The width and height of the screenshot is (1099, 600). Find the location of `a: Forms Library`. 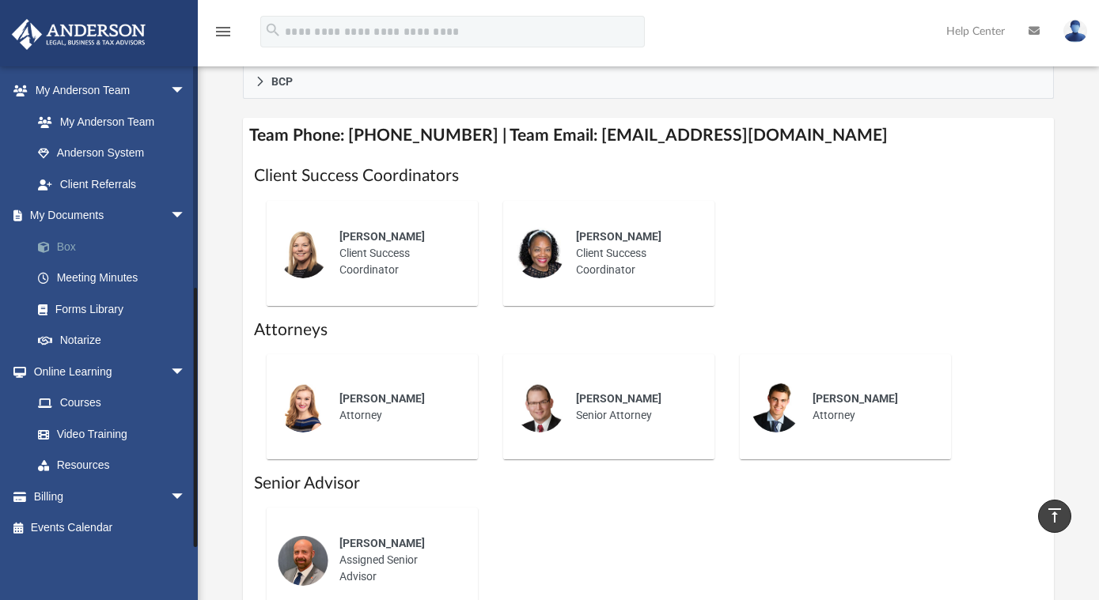

a: Forms Library is located at coordinates (112, 309).